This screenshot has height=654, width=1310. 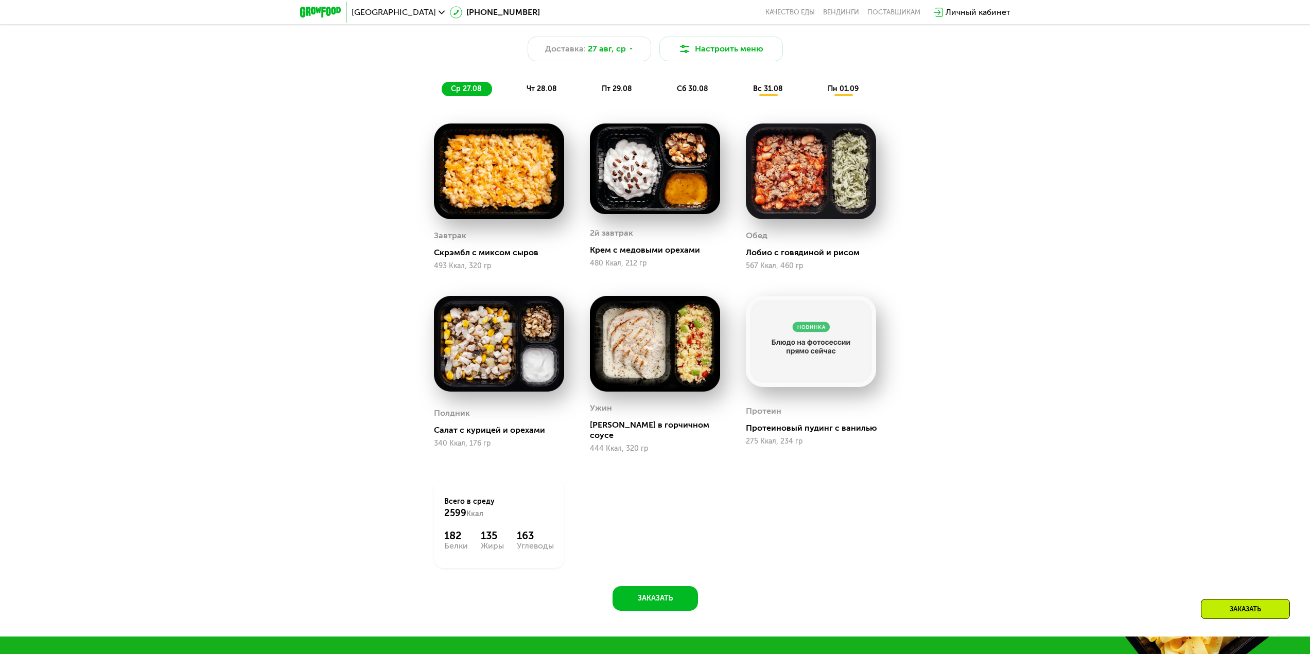 I want to click on span: вс 31.08, so click(x=768, y=89).